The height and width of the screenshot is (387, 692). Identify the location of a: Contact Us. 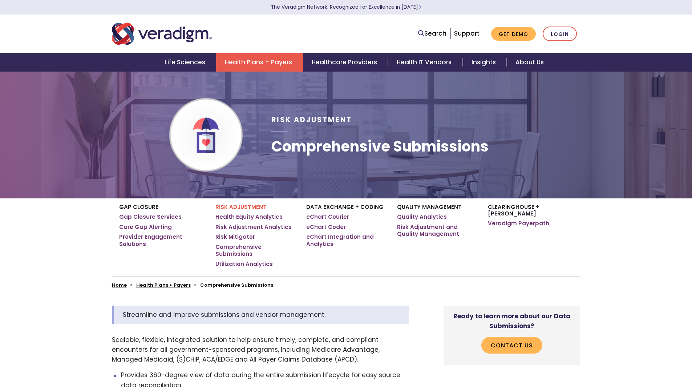
(512, 345).